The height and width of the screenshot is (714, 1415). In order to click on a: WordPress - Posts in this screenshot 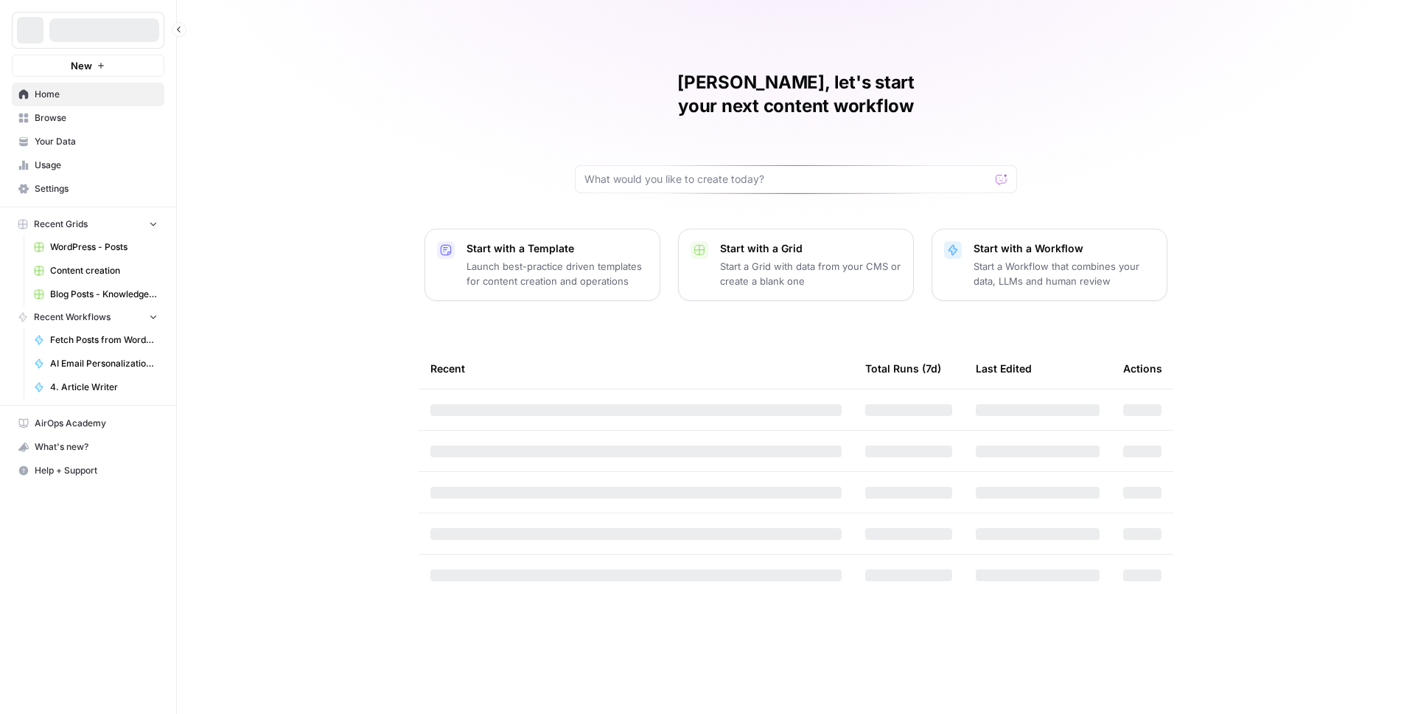, I will do `click(96, 247)`.